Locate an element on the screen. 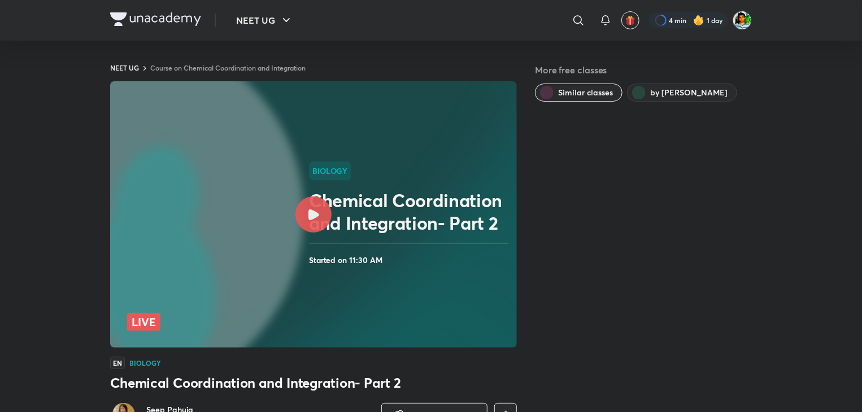  img: Company Logo is located at coordinates (155, 19).